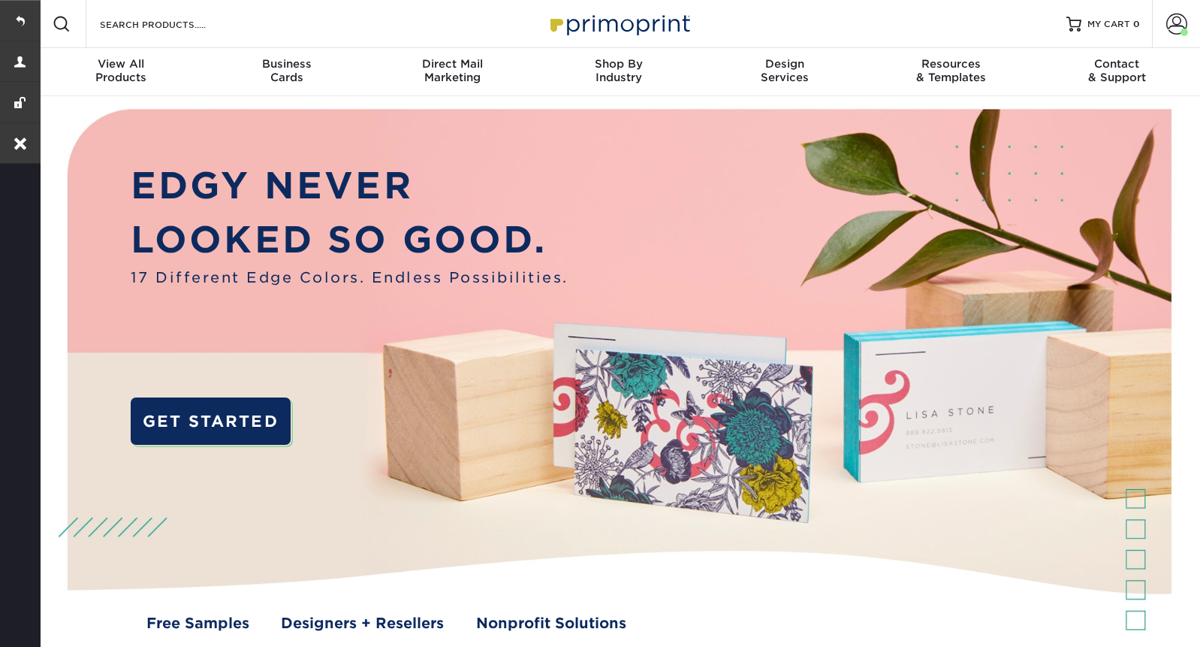  Describe the element at coordinates (120, 72) in the screenshot. I see `a: View AllProducts` at that location.